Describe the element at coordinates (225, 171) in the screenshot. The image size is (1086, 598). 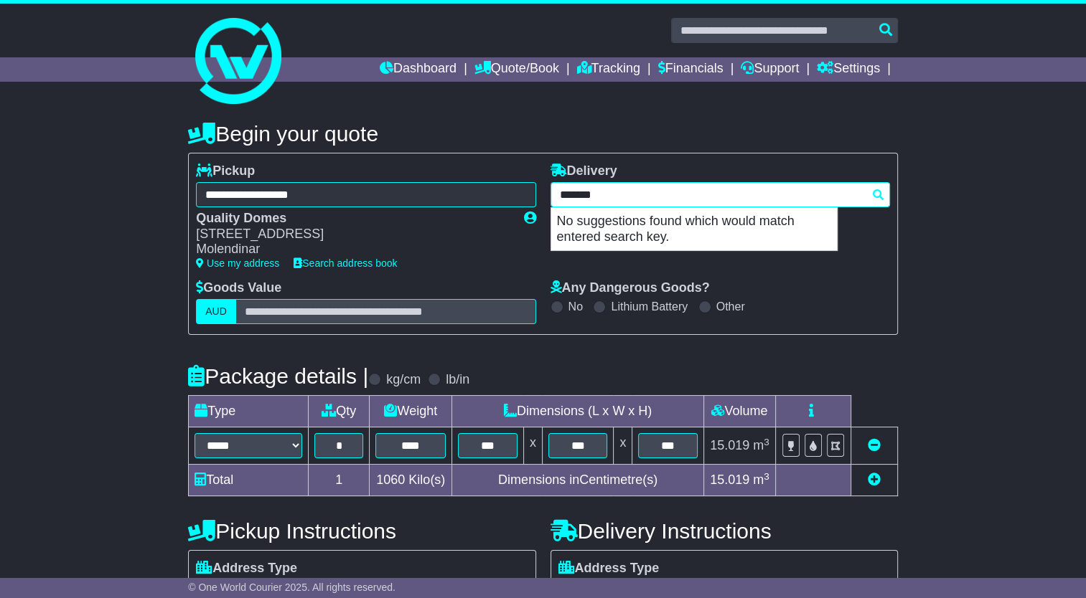
I see `label: Pickup` at that location.